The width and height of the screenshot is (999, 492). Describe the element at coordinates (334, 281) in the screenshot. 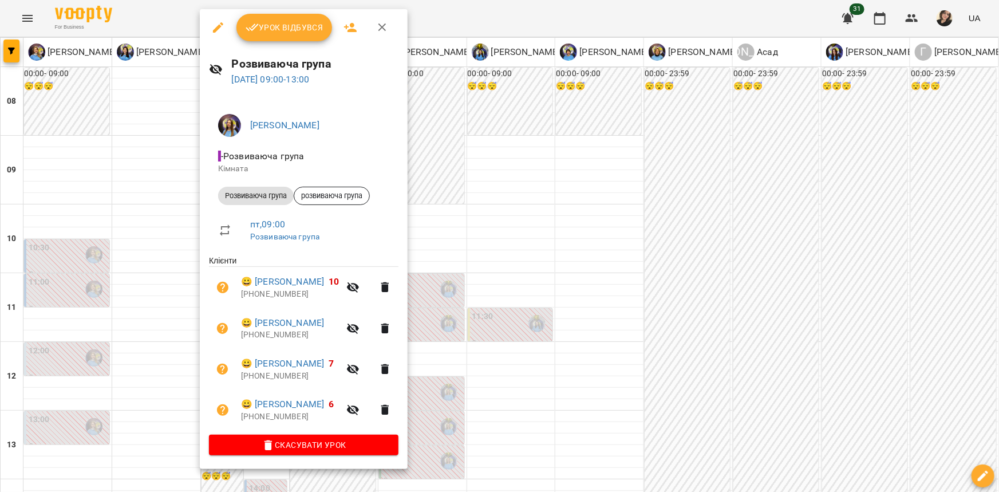

I see `span: 10` at that location.